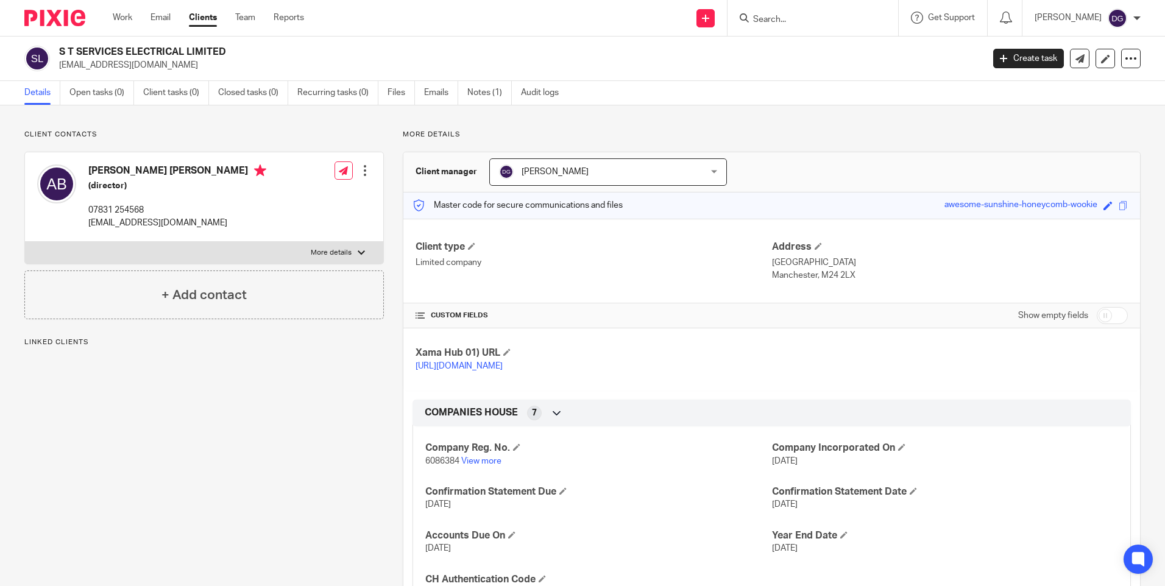  Describe the element at coordinates (471, 413) in the screenshot. I see `span: COMPANIES HOUSE` at that location.